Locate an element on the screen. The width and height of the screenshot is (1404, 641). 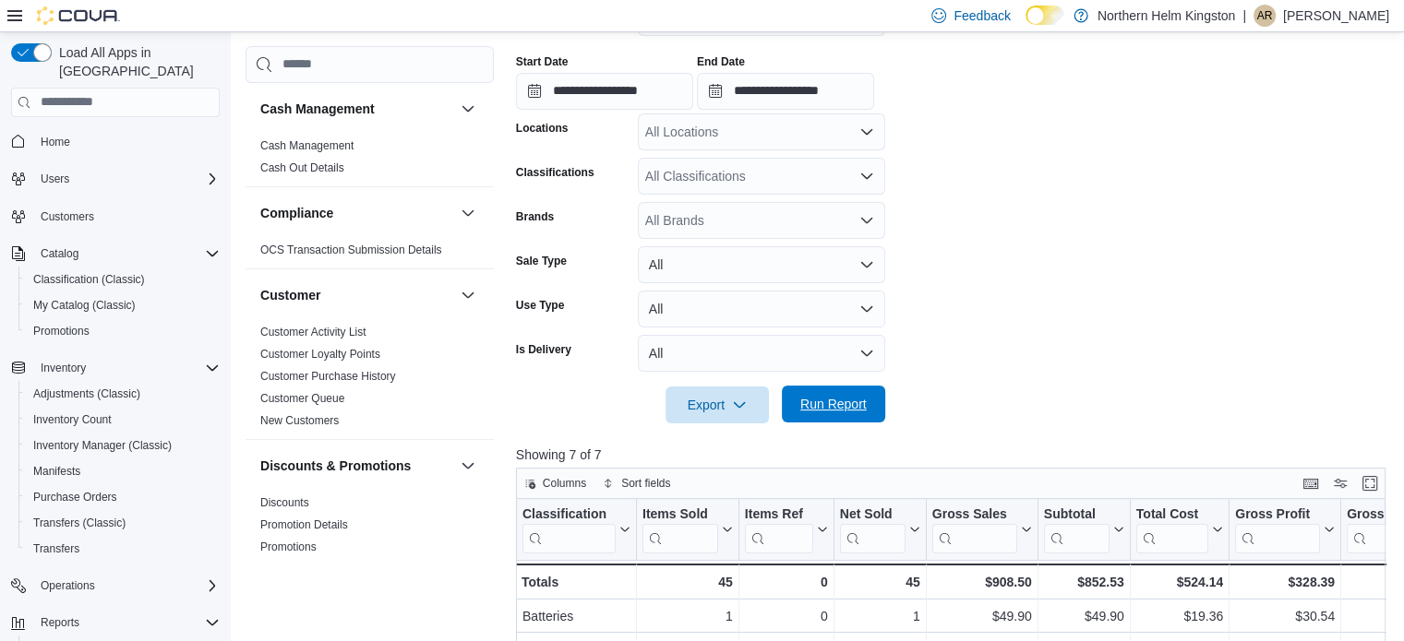
span: Dark Mode is located at coordinates (1025, 25).